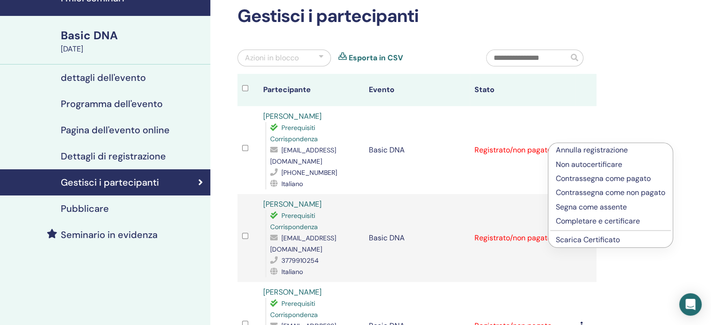 This screenshot has height=325, width=711. I want to click on p: Contrassegna come non pagato, so click(611, 193).